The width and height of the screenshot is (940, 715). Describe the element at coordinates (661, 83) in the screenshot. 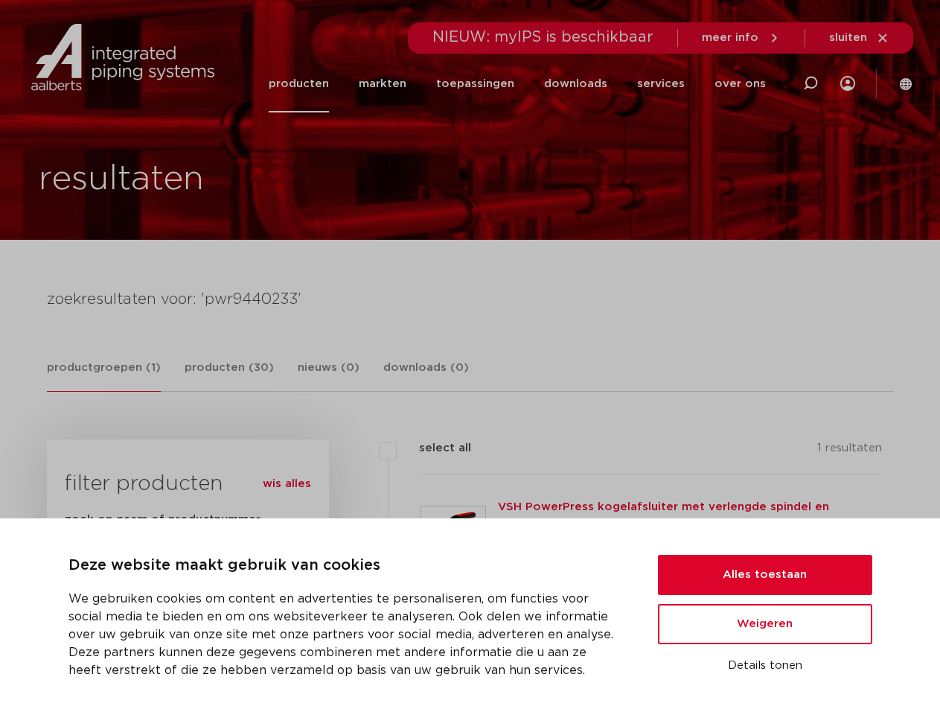

I see `a: services` at that location.